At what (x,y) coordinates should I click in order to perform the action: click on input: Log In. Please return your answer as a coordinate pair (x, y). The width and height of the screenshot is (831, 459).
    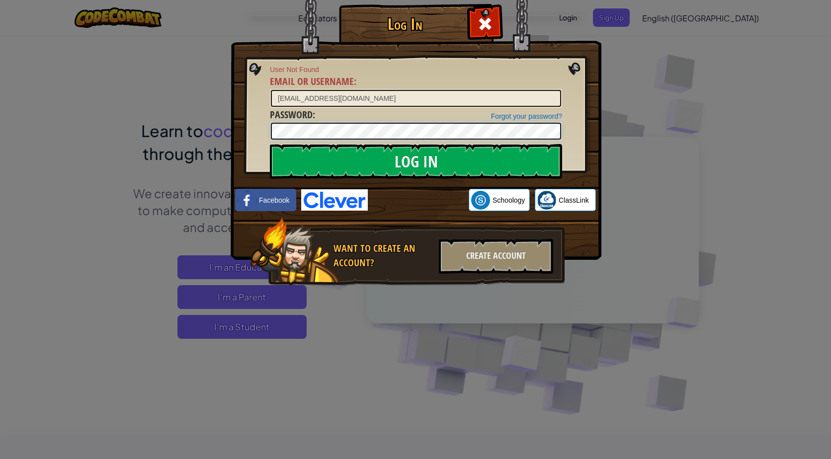
    Looking at the image, I should click on (416, 161).